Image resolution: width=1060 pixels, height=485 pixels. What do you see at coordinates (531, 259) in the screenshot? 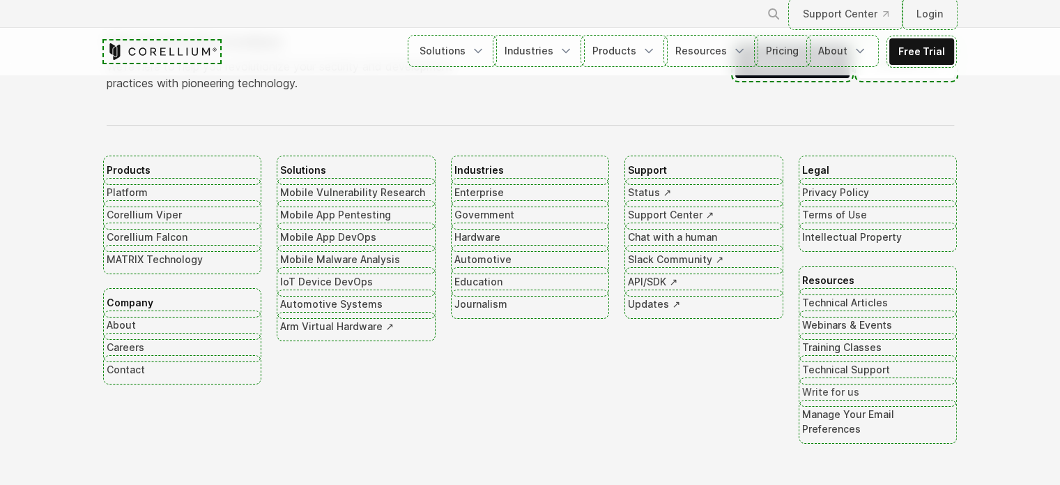
I see `a: Automotive` at bounding box center [531, 259].